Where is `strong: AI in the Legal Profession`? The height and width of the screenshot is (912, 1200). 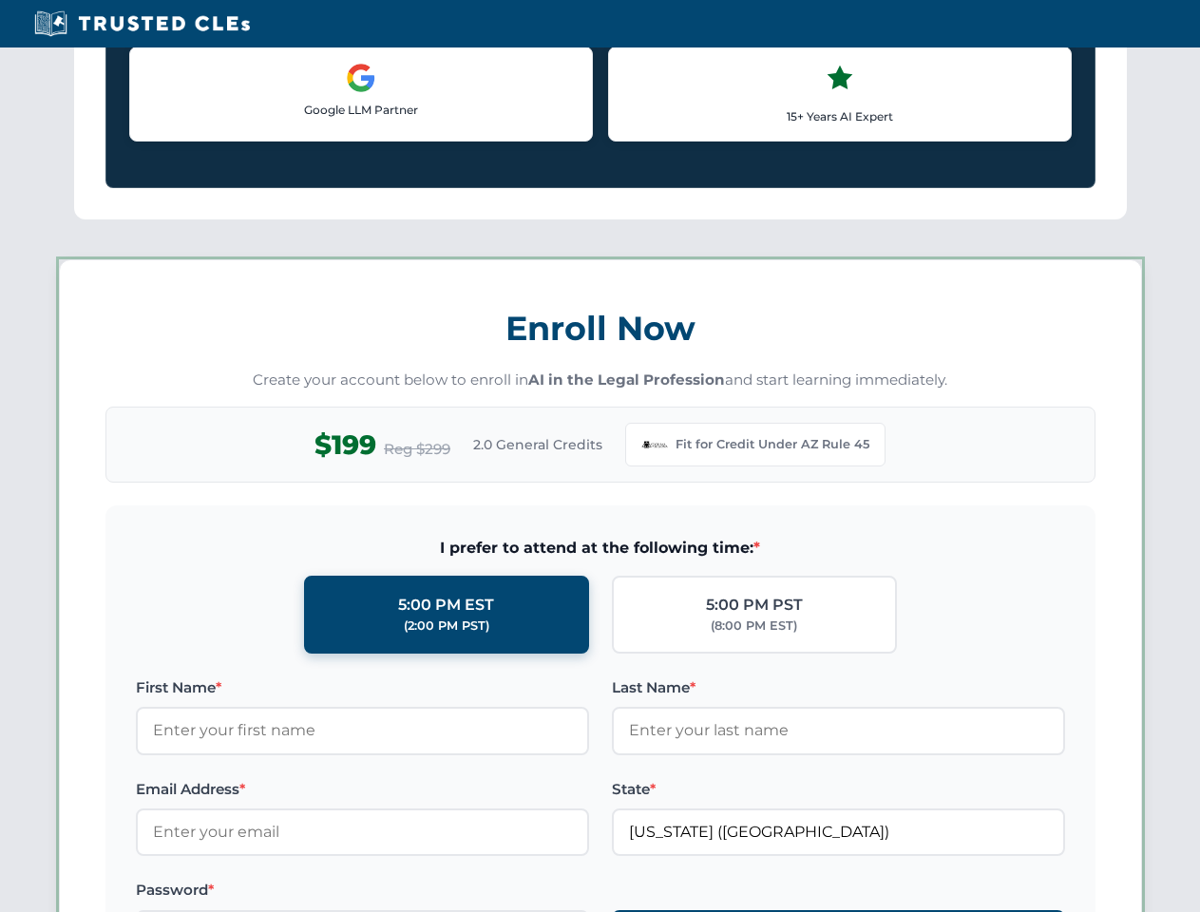
strong: AI in the Legal Profession is located at coordinates (626, 379).